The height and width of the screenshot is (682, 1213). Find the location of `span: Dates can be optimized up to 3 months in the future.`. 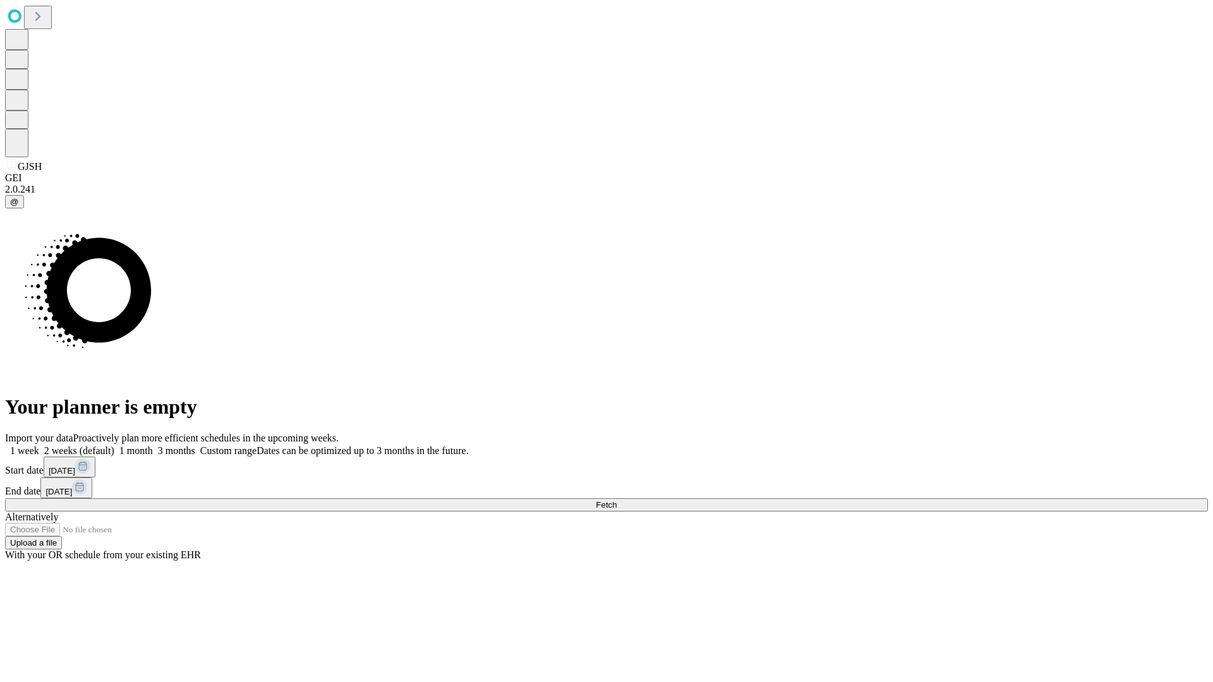

span: Dates can be optimized up to 3 months in the future. is located at coordinates (362, 450).